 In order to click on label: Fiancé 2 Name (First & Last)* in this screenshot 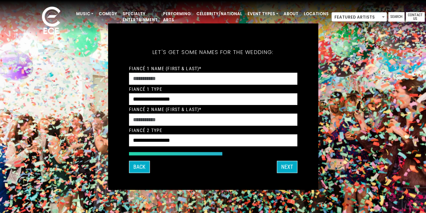, I will do `click(165, 109)`.